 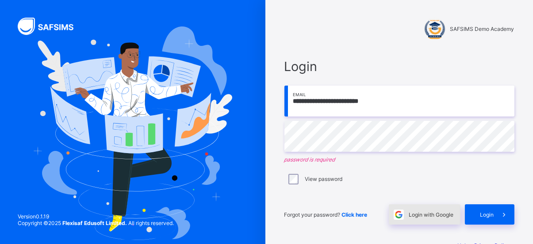 What do you see at coordinates (326, 215) in the screenshot?
I see `span: Forgot your password?` at bounding box center [326, 215].